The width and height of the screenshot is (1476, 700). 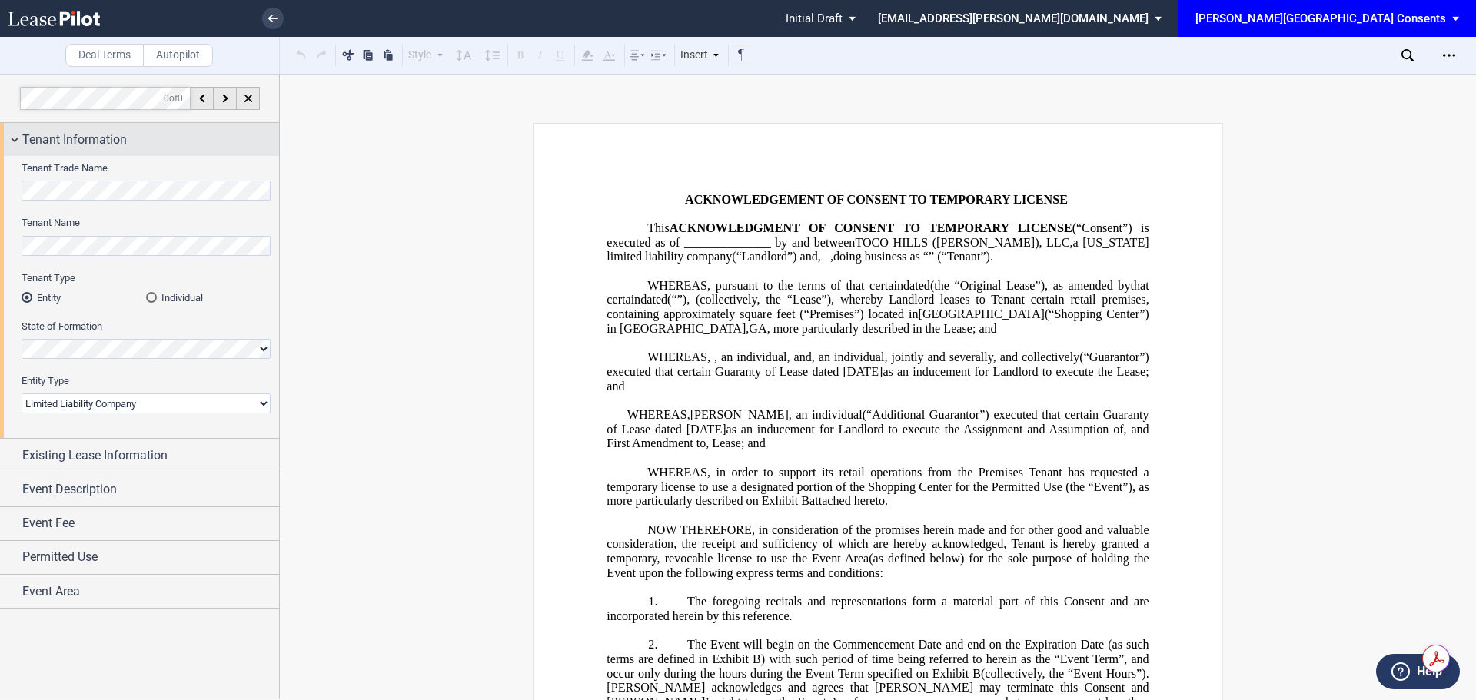 What do you see at coordinates (1417, 672) in the screenshot?
I see `button: Help` at bounding box center [1417, 672].